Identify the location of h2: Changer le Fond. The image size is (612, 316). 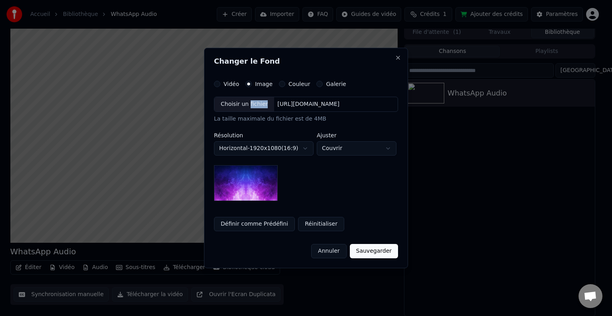
(306, 61).